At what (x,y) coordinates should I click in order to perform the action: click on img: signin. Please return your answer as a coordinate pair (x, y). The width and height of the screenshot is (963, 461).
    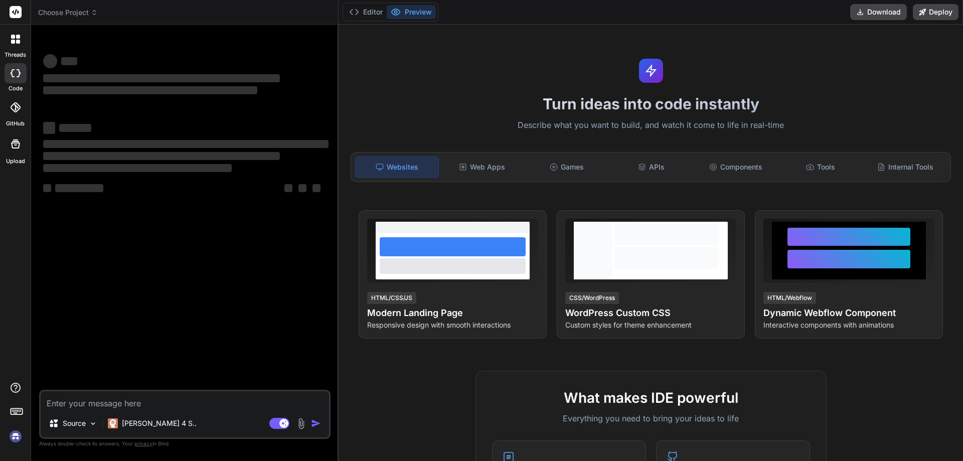
    Looking at the image, I should click on (16, 436).